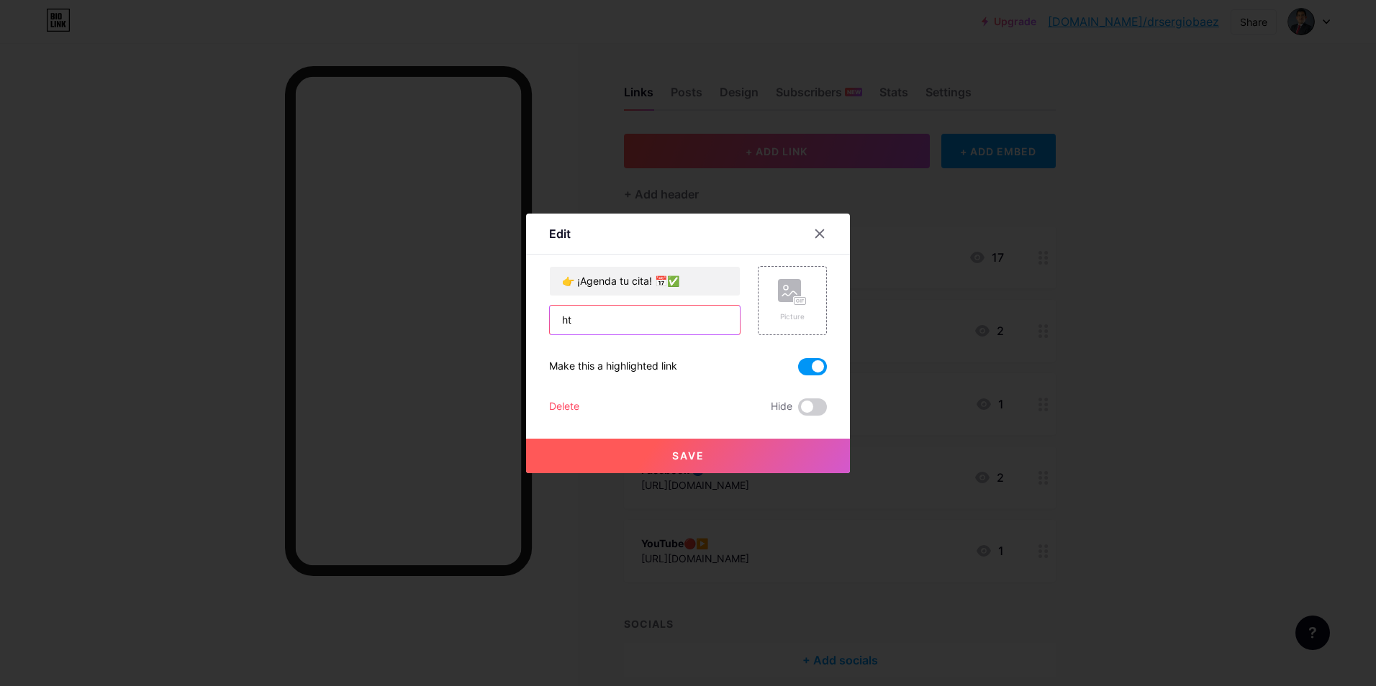 The image size is (1376, 686). What do you see at coordinates (781, 407) in the screenshot?
I see `span: Hide` at bounding box center [781, 407].